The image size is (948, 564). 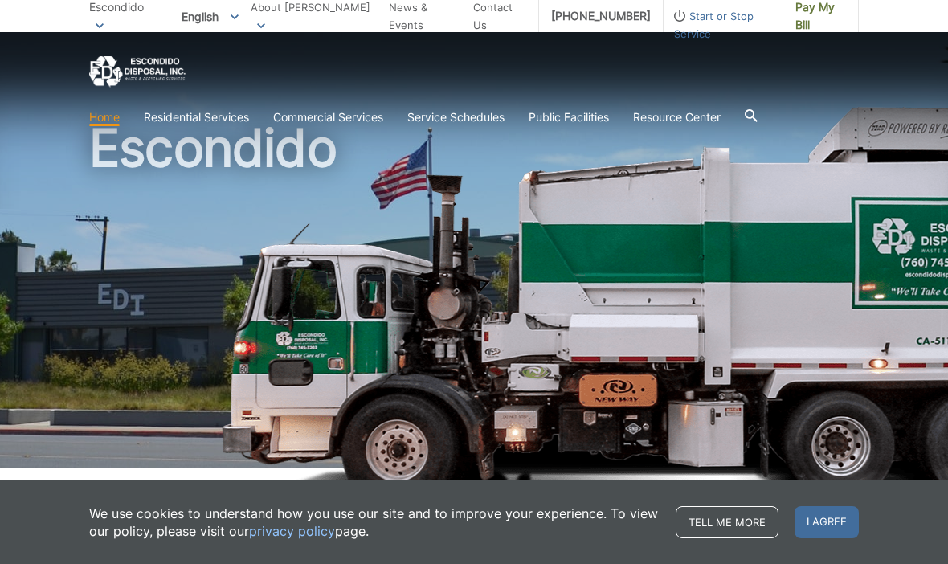 What do you see at coordinates (137, 71) in the screenshot?
I see `a: EDCD logo. Return to the homepage.` at bounding box center [137, 71].